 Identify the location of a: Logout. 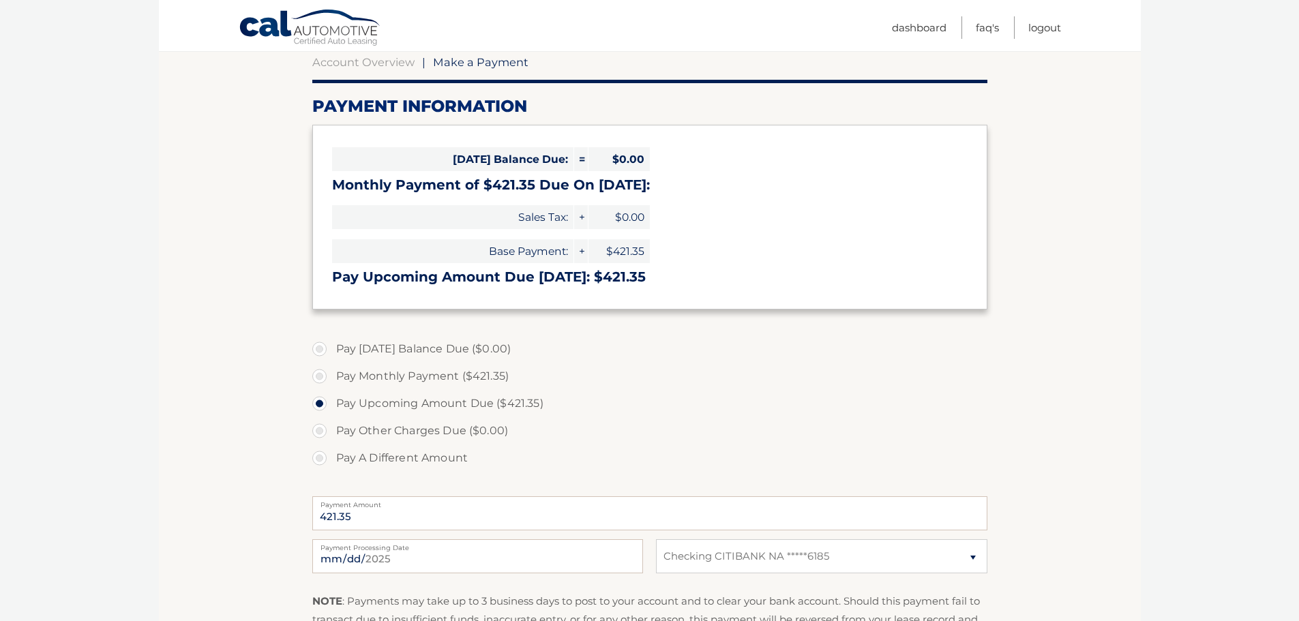
(1045, 27).